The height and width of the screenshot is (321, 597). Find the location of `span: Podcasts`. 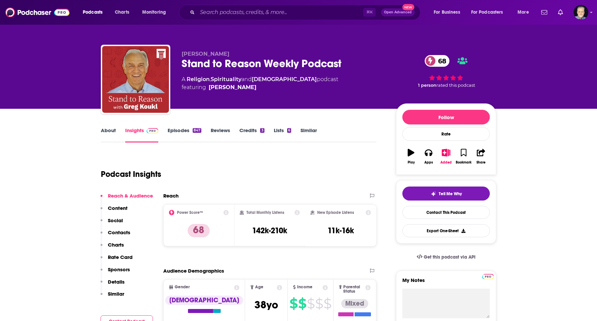

span: Podcasts is located at coordinates (93, 12).